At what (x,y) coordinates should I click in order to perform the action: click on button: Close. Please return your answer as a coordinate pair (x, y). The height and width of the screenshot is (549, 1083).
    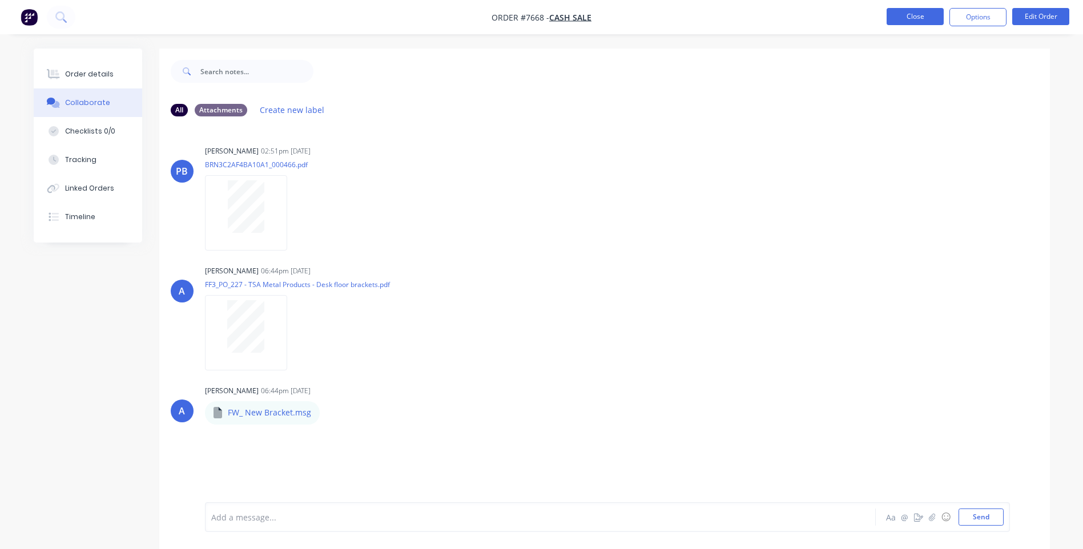
    Looking at the image, I should click on (915, 17).